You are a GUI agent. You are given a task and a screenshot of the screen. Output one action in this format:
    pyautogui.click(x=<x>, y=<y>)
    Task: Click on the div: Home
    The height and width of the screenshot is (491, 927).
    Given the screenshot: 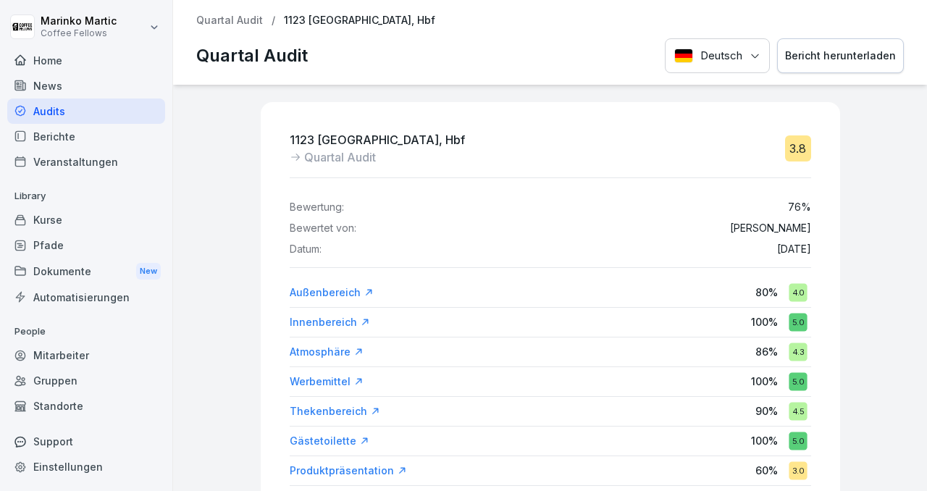 What is the action you would take?
    pyautogui.click(x=86, y=60)
    